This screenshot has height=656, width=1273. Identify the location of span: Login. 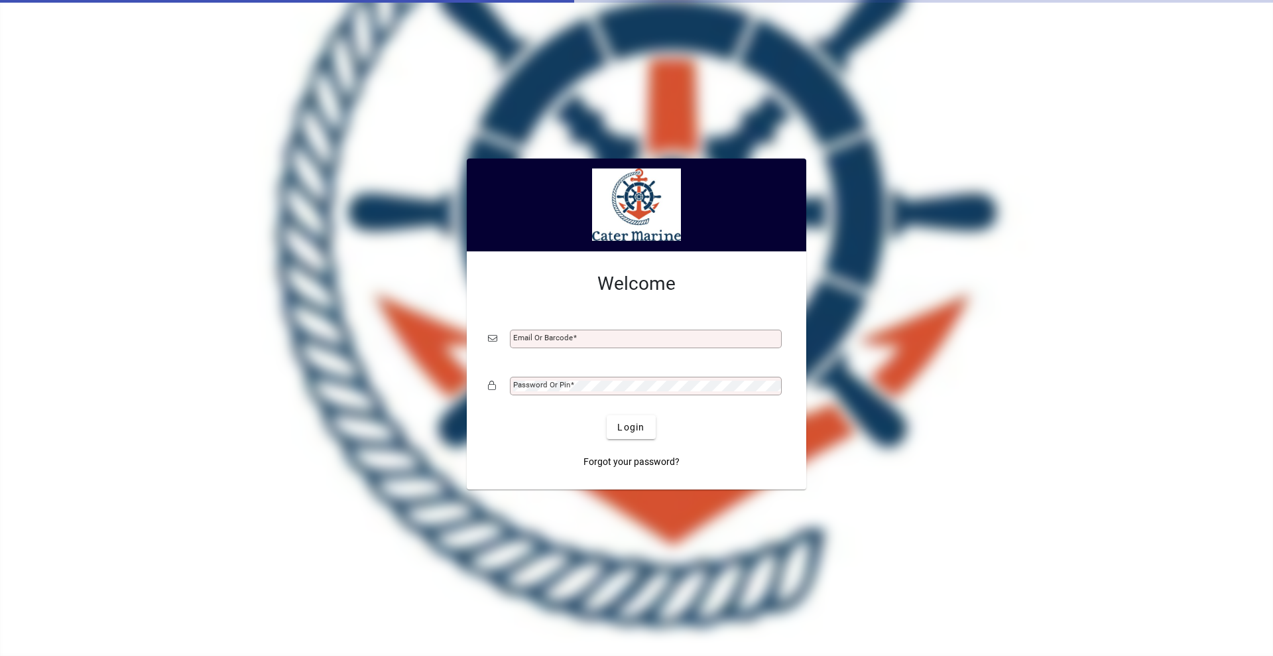
(631, 427).